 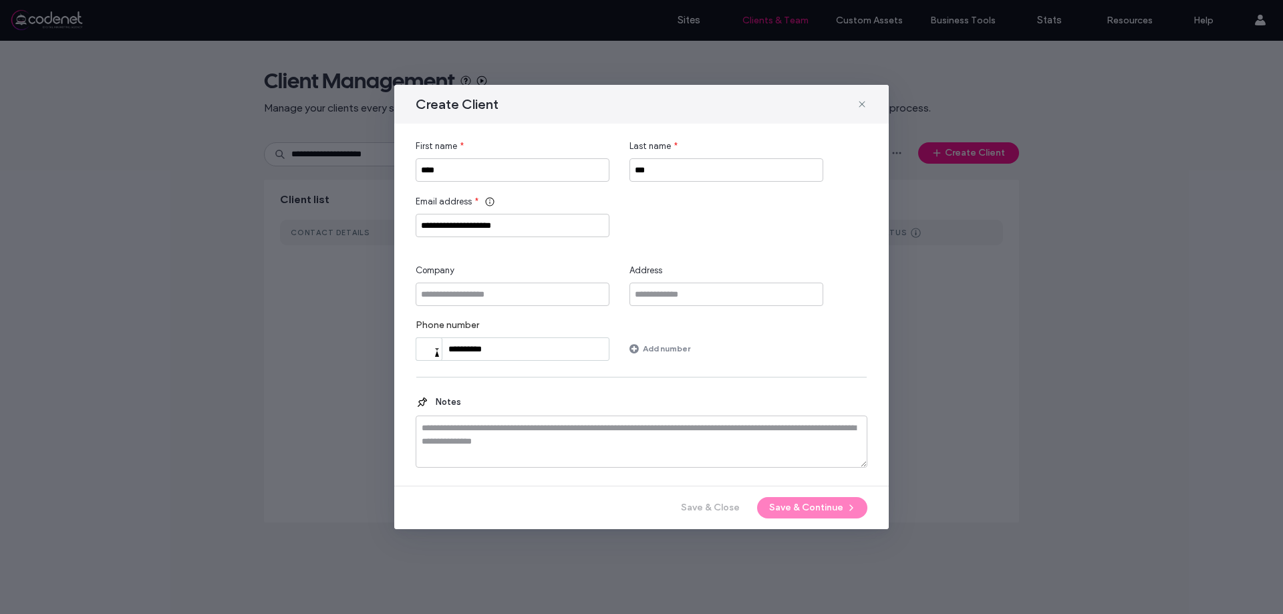 I want to click on span: Notes, so click(x=445, y=402).